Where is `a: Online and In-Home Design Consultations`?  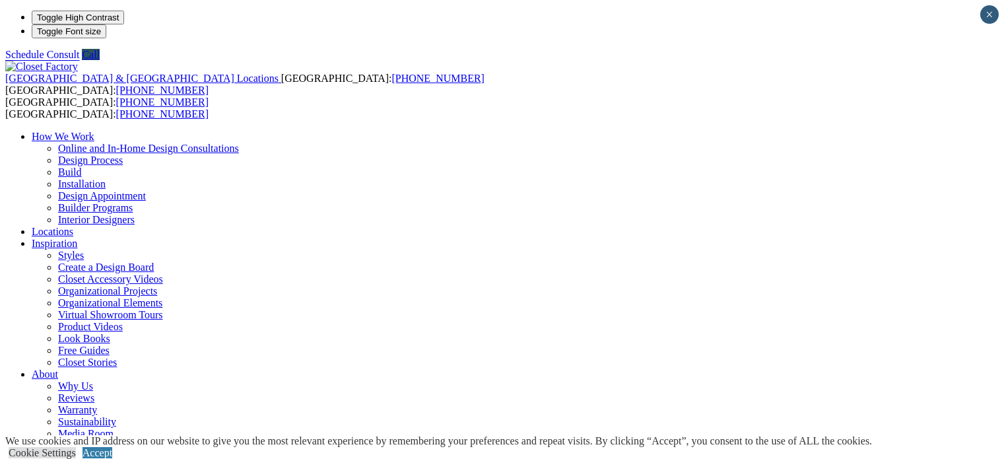
a: Online and In-Home Design Consultations is located at coordinates (149, 148).